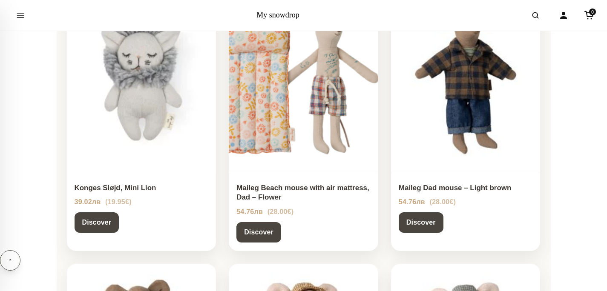  What do you see at coordinates (118, 202) in the screenshot?
I see `span: 19.95` at bounding box center [118, 202].